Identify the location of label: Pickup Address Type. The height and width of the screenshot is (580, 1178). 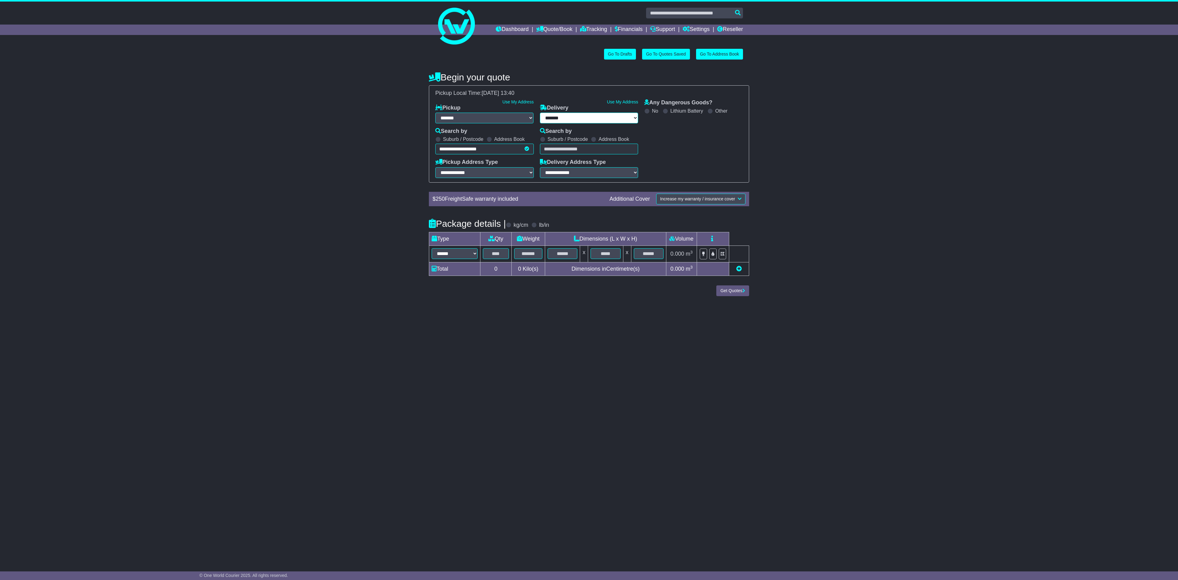
(467, 162).